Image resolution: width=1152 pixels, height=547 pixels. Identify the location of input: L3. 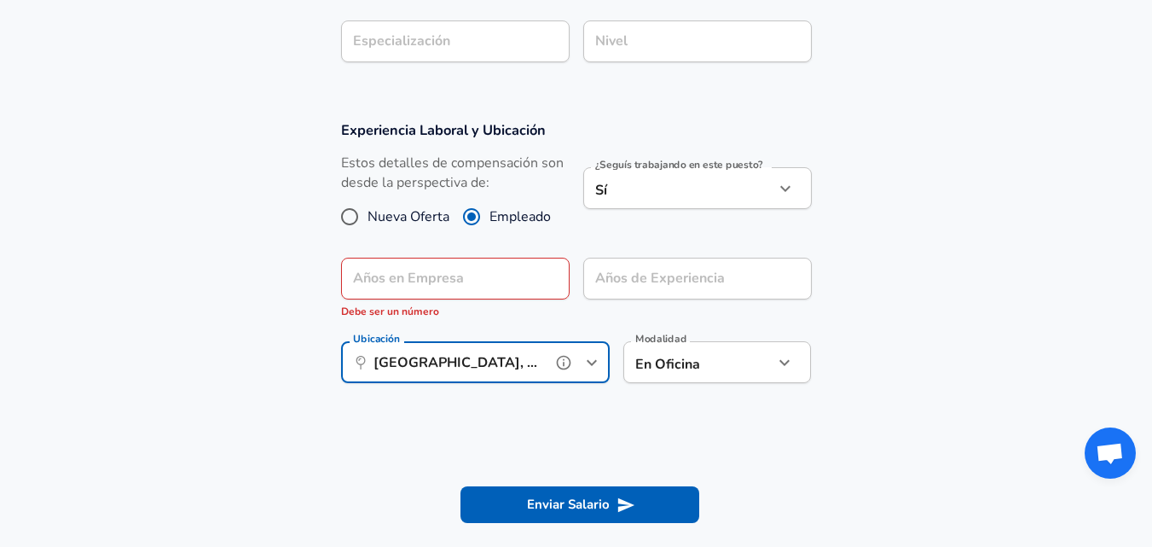
(698, 41).